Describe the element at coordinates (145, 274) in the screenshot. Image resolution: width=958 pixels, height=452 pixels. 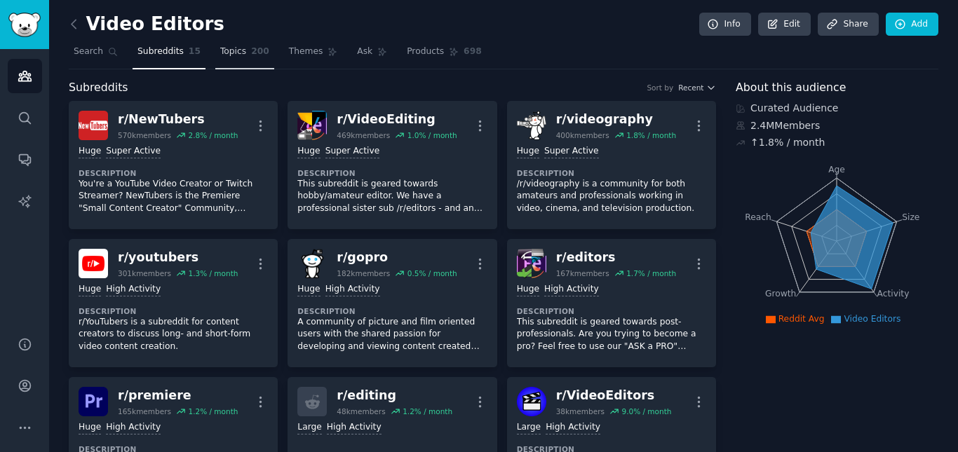
I see `div: 301k members` at that location.